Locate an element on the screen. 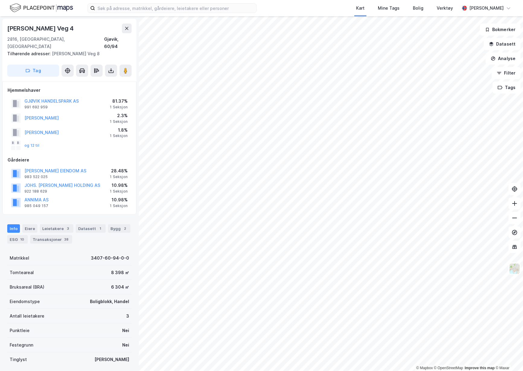  div: Antall leietakere is located at coordinates (27, 316).